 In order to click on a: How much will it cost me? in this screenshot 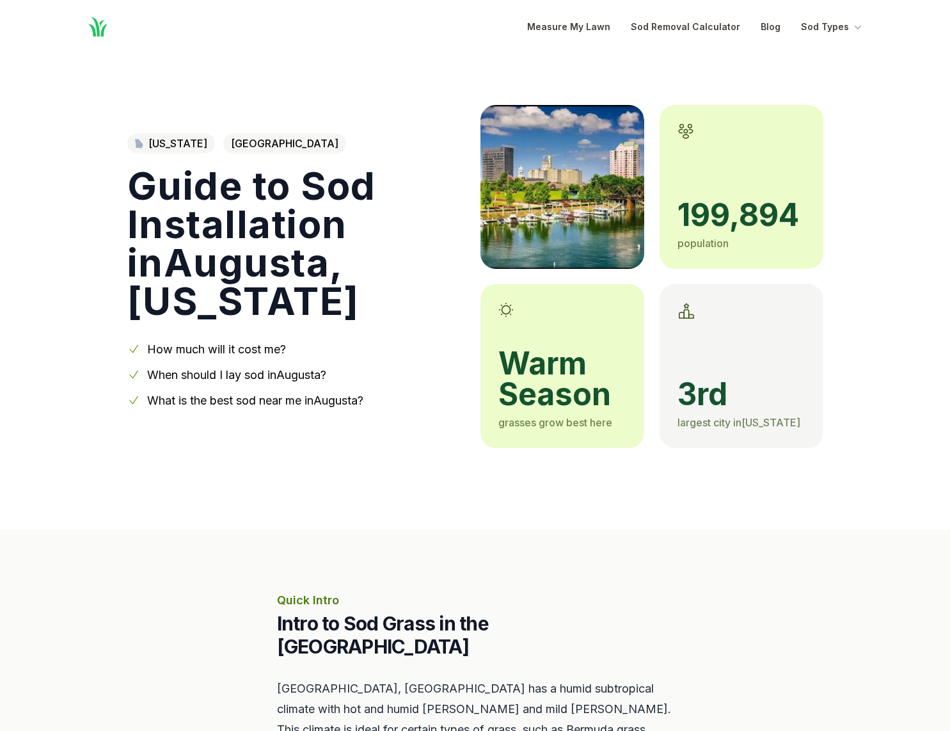, I will do `click(216, 349)`.